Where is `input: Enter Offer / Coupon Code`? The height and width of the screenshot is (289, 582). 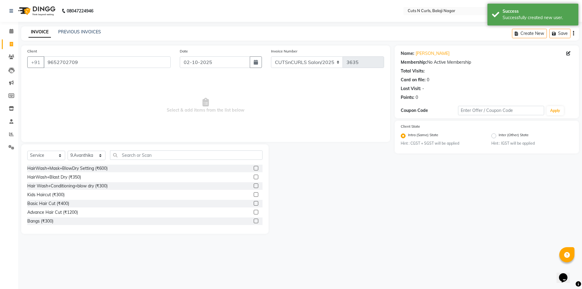
input: Enter Offer / Coupon Code is located at coordinates (501, 110).